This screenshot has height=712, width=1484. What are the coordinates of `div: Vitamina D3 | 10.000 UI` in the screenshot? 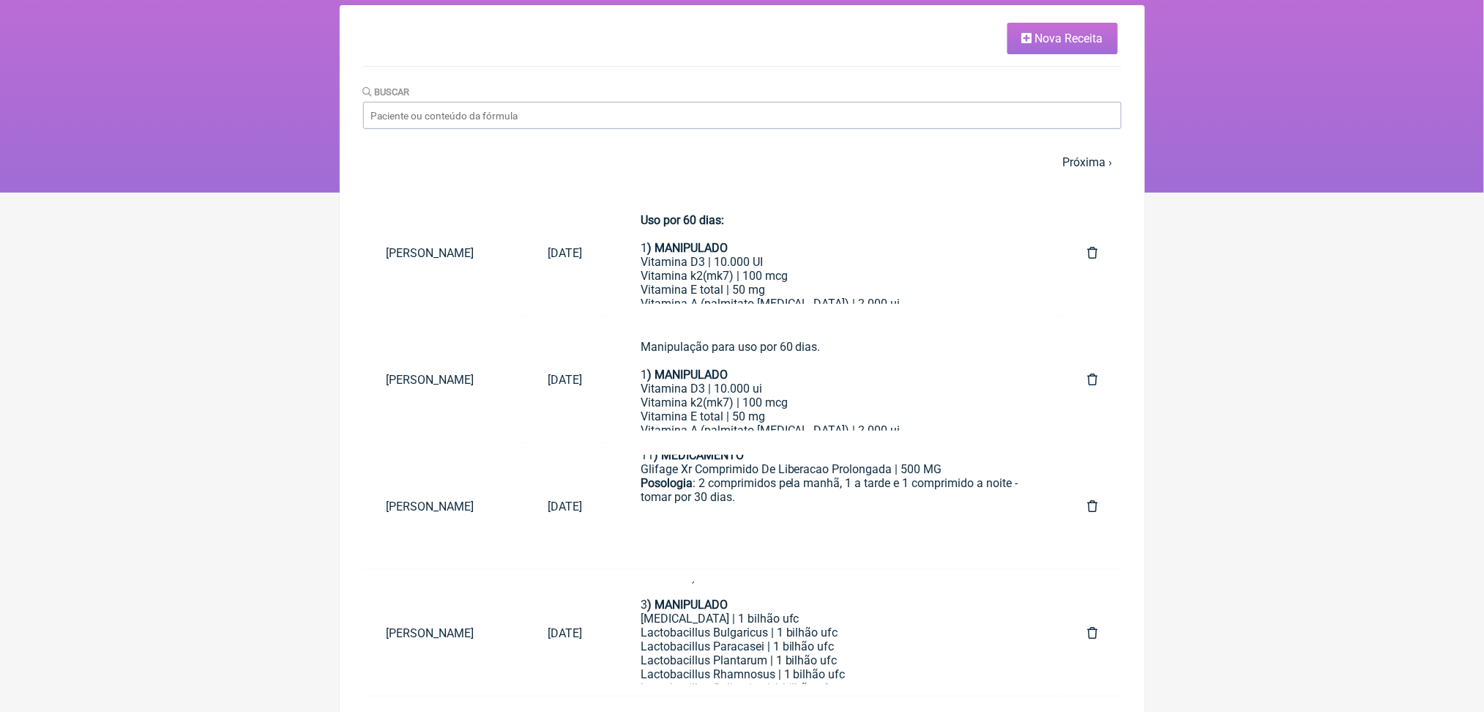 It's located at (835, 261).